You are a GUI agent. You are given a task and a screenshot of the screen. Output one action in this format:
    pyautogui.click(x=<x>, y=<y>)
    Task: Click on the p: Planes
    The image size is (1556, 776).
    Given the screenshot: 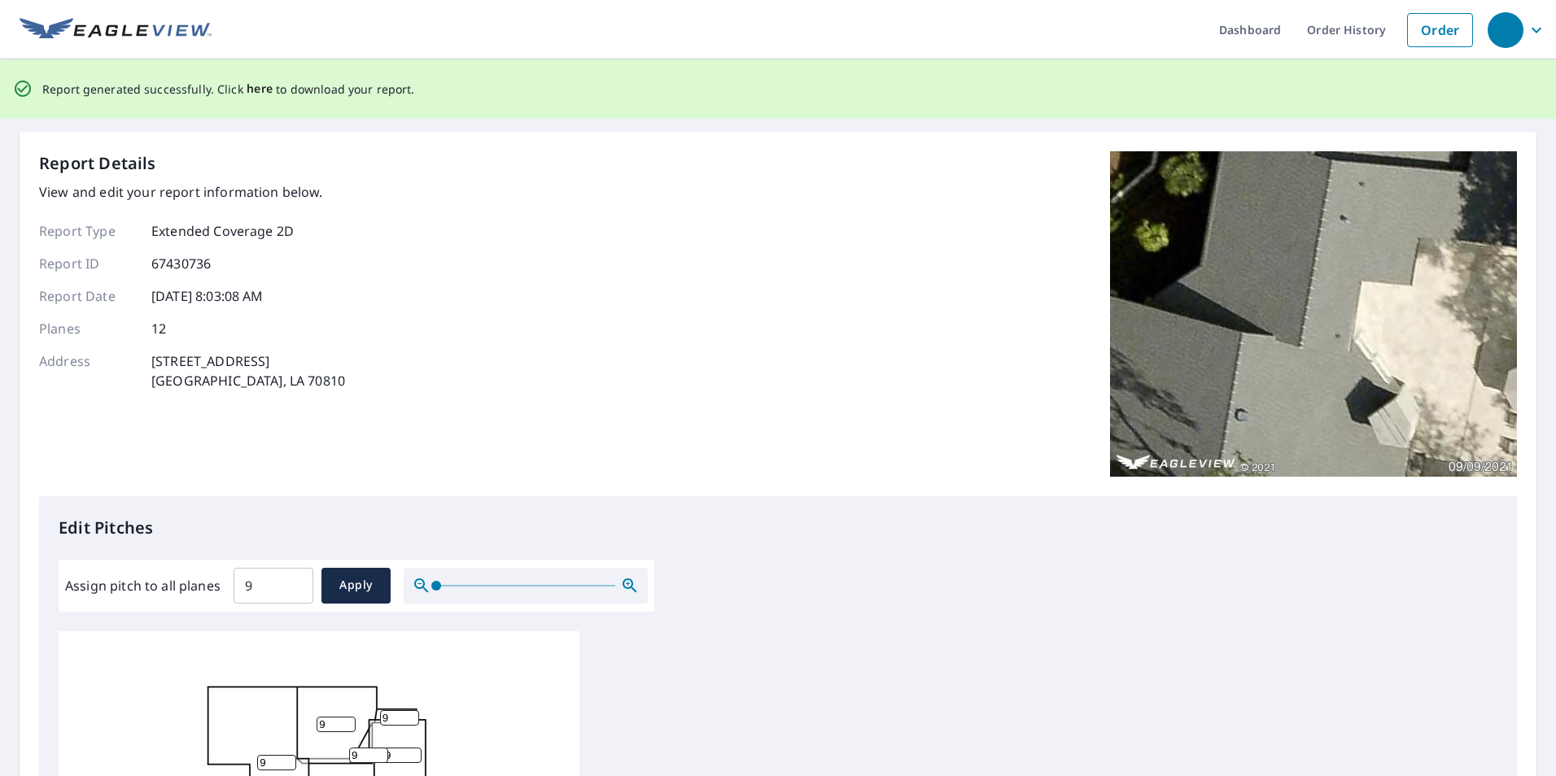 What is the action you would take?
    pyautogui.click(x=88, y=329)
    